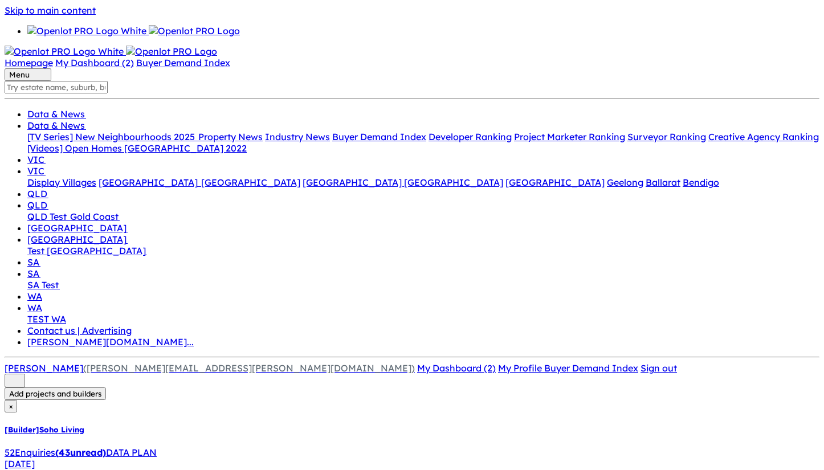  Describe the element at coordinates (701, 182) in the screenshot. I see `a: Bendigo` at that location.